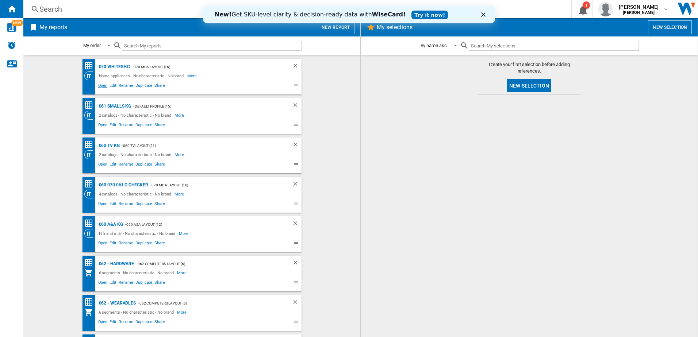 The height and width of the screenshot is (337, 698). I want to click on img: alerts-logo.svg, so click(12, 45).